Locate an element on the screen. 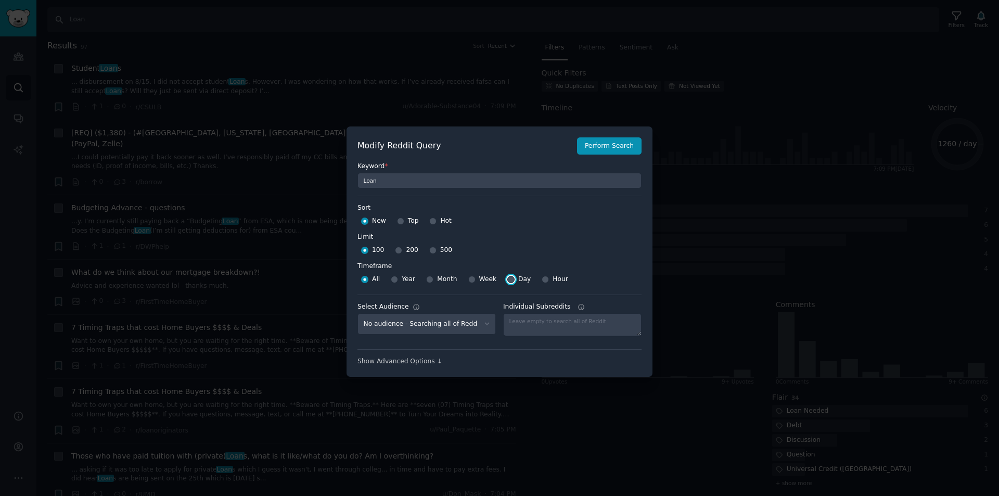  span: Day is located at coordinates (524, 279).